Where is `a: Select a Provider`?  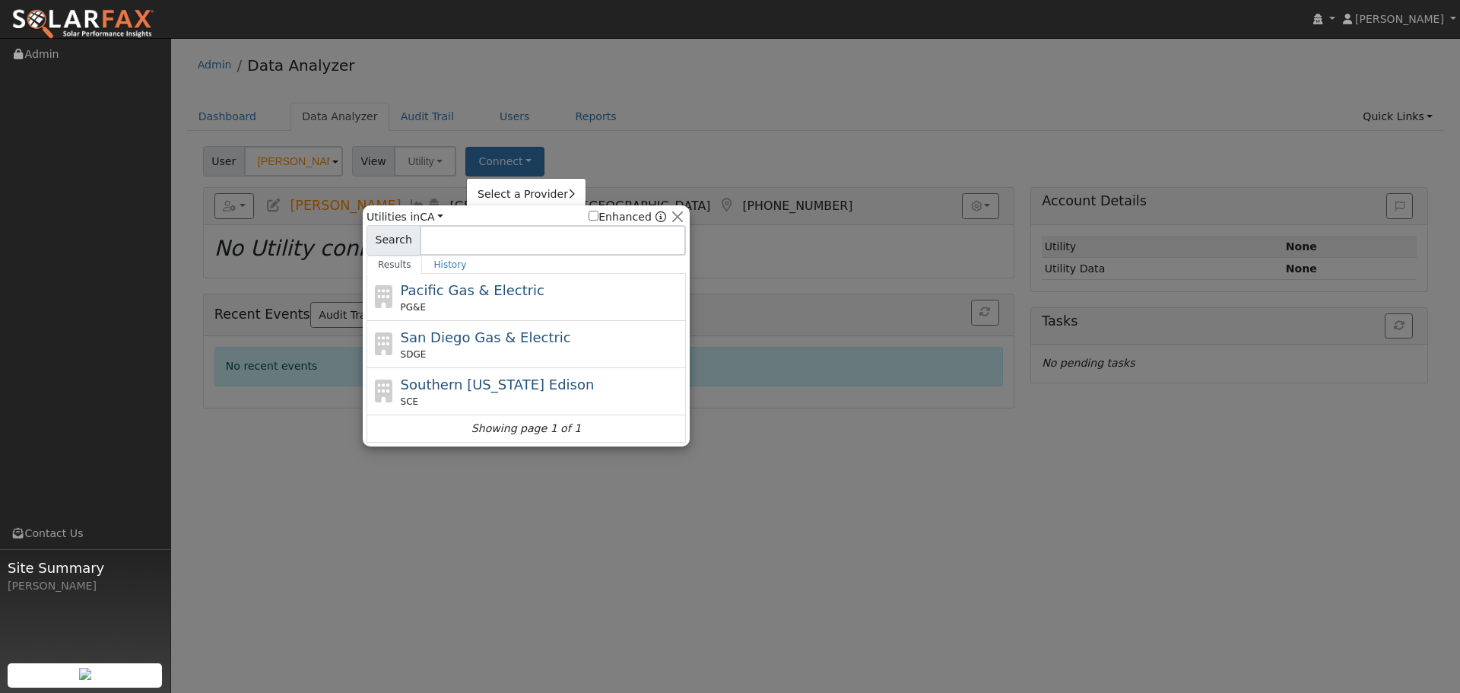 a: Select a Provider is located at coordinates (526, 195).